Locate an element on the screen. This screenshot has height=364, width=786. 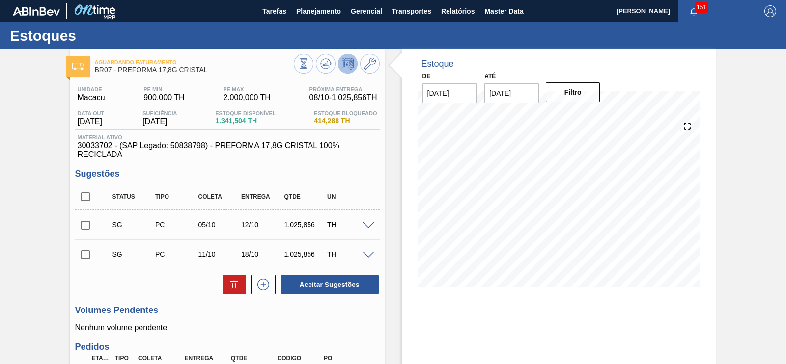
span: 414,288 TH is located at coordinates (345, 121).